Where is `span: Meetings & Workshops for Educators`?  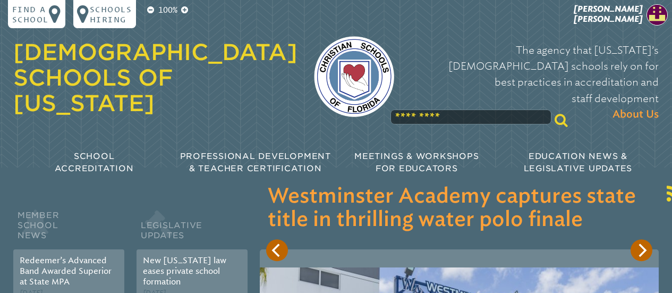 span: Meetings & Workshops for Educators is located at coordinates (417, 162).